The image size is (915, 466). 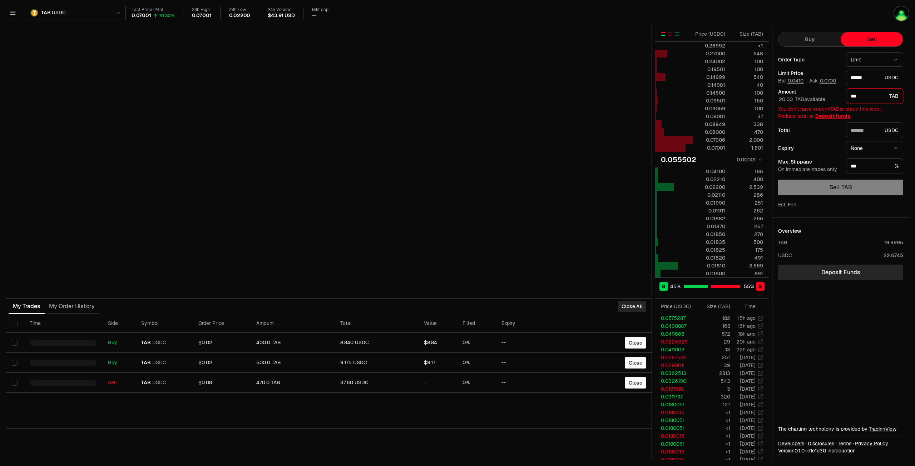 What do you see at coordinates (801, 99) in the screenshot?
I see `span: TAB available` at bounding box center [801, 99].